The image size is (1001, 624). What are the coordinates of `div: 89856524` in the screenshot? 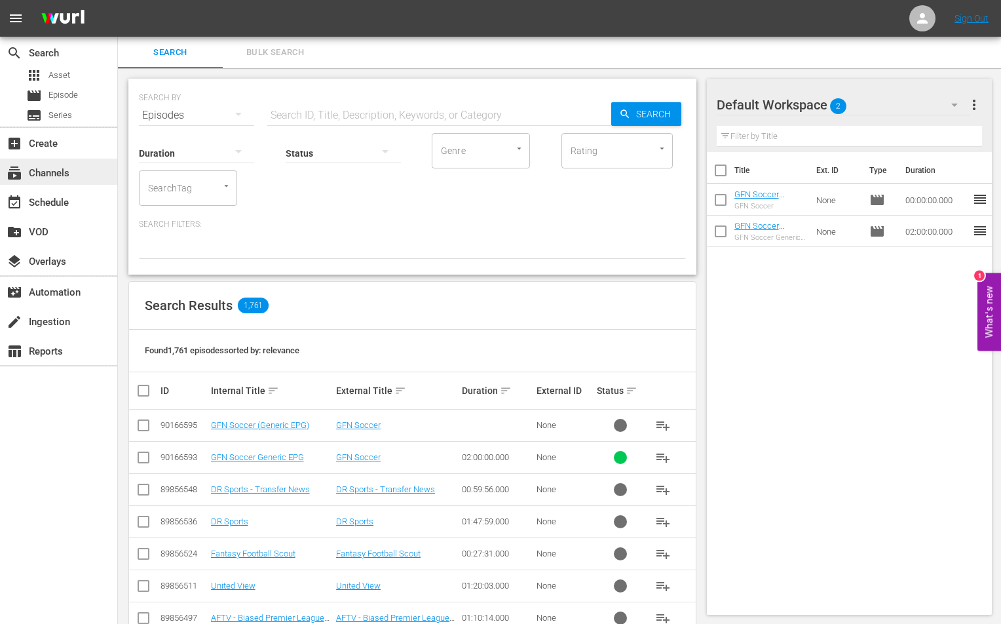 It's located at (184, 553).